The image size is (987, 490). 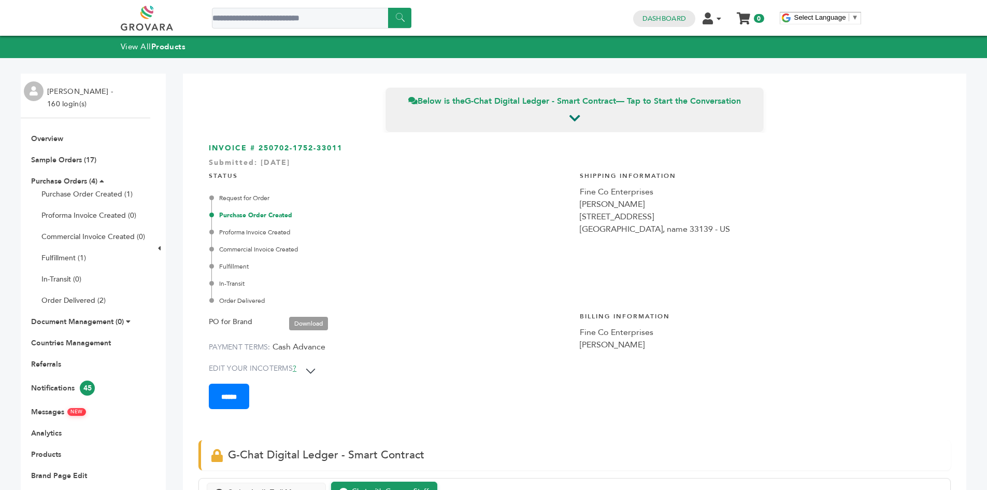 I want to click on div: Request for Order, so click(x=390, y=198).